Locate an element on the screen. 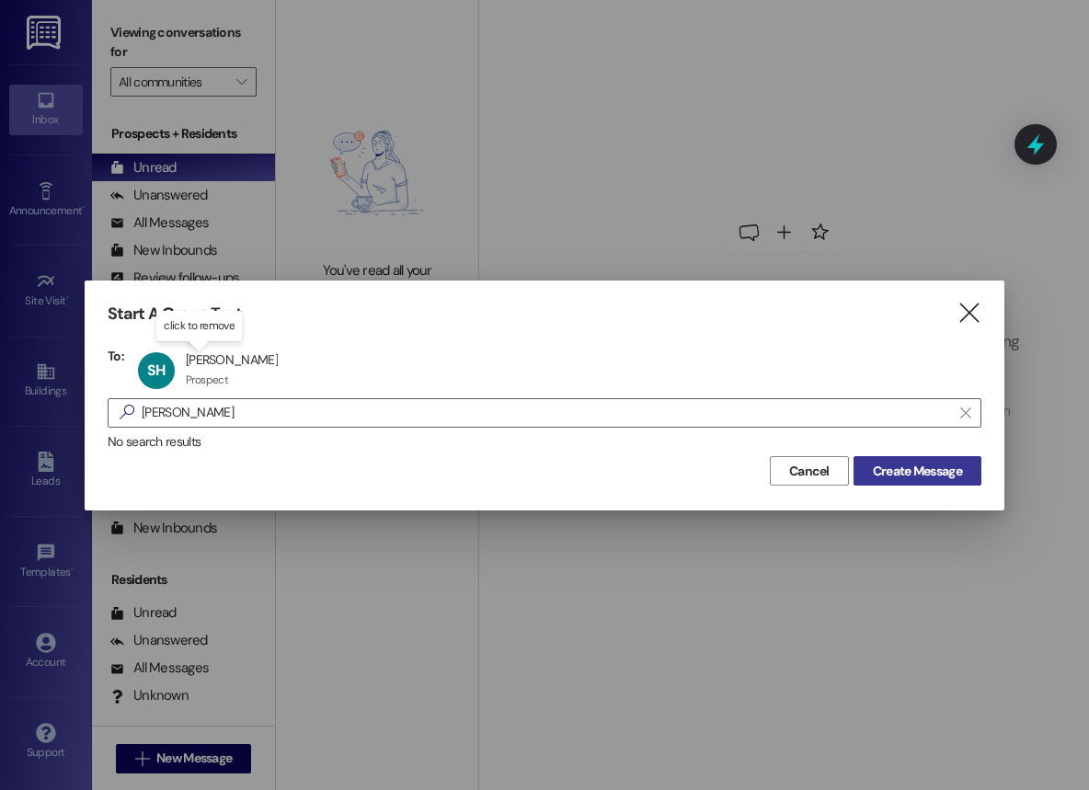 Image resolution: width=1089 pixels, height=790 pixels. input: Search for any contact or apartment is located at coordinates (546, 413).